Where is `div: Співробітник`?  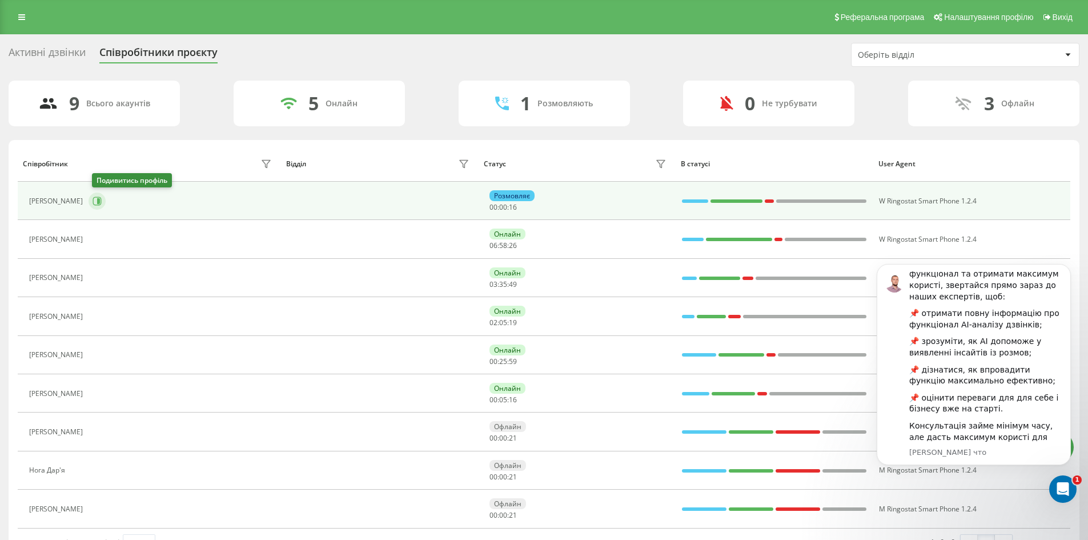
div: Співробітник is located at coordinates (45, 164).